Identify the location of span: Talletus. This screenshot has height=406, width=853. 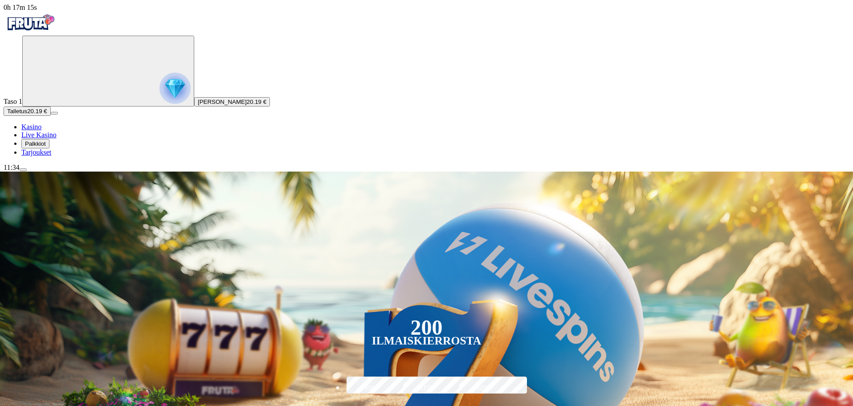
(17, 111).